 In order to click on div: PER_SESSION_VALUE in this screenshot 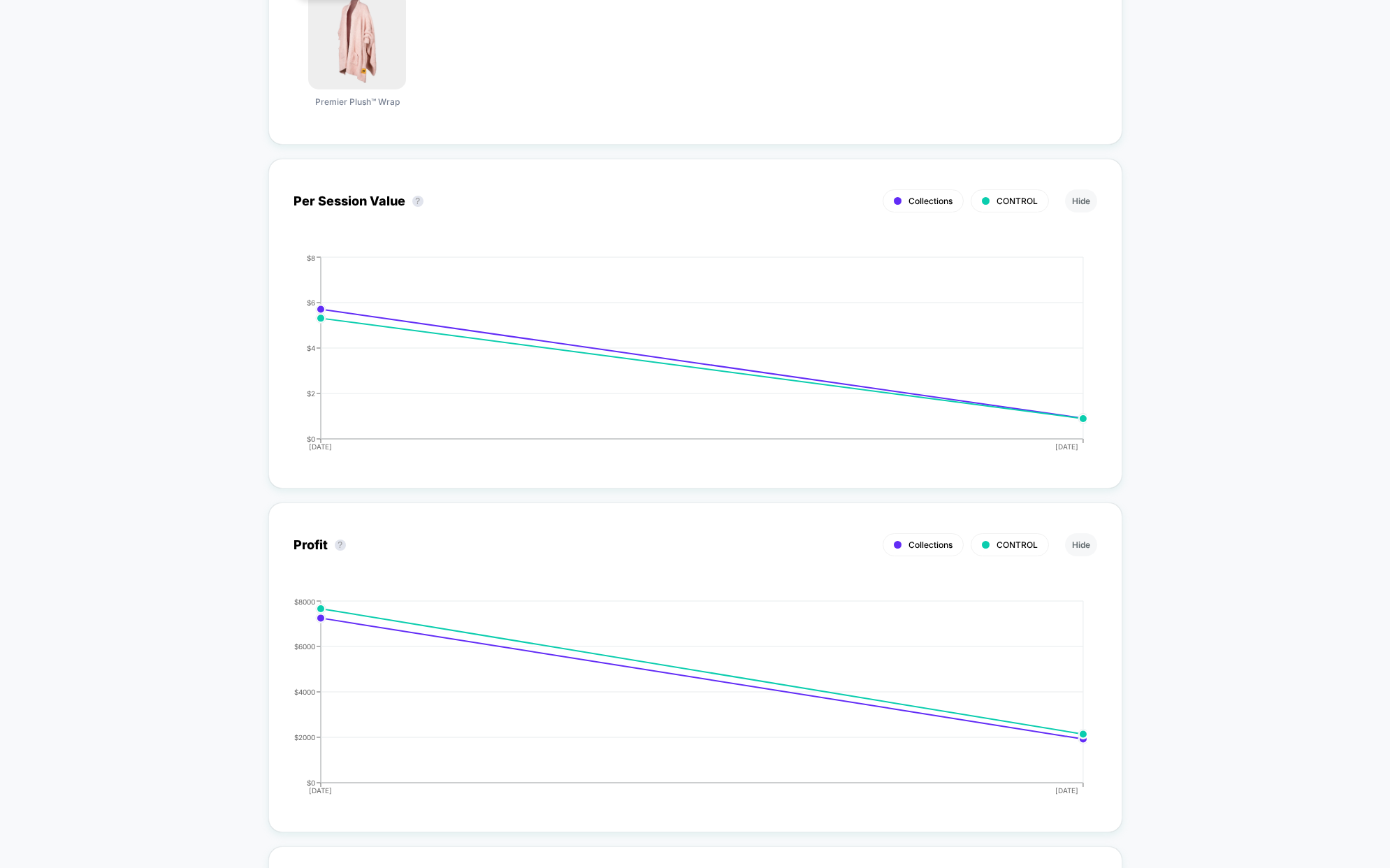, I will do `click(682, 359)`.